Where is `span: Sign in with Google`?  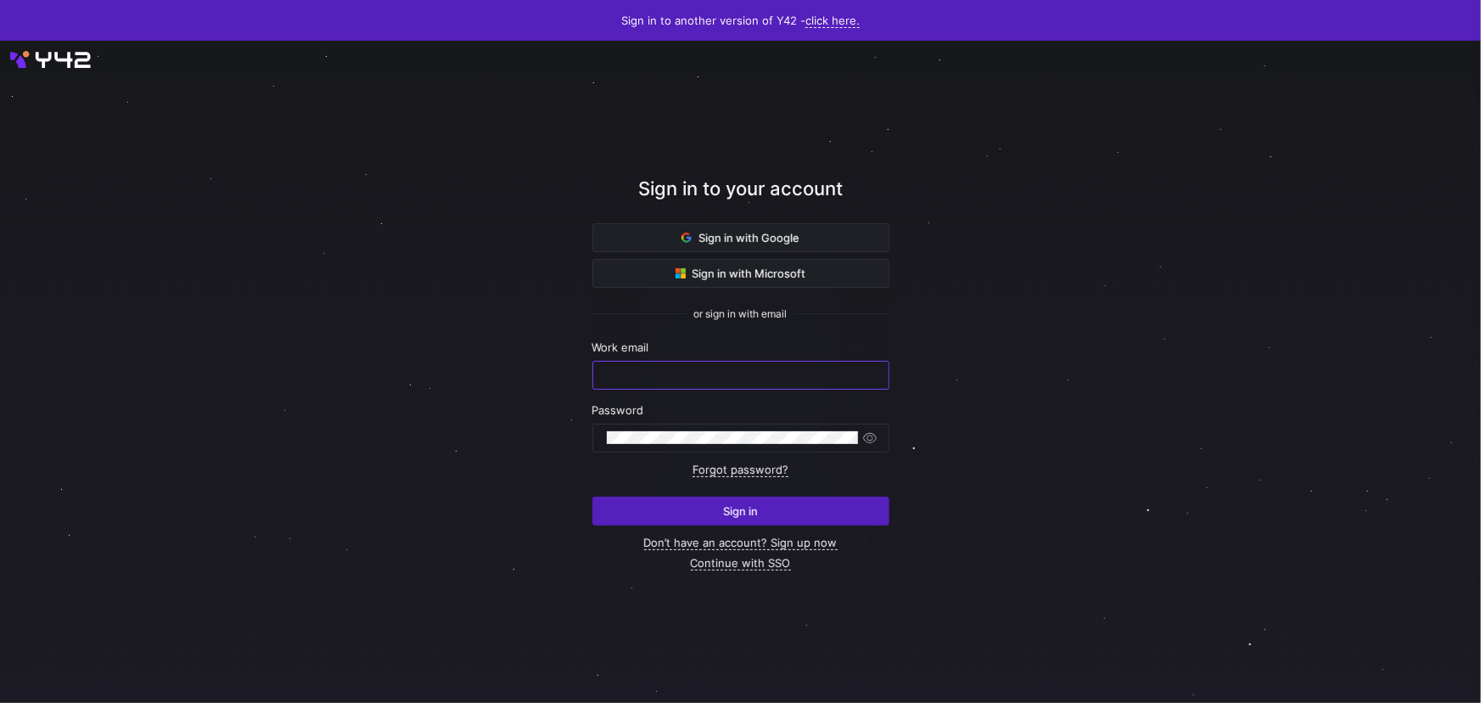
span: Sign in with Google is located at coordinates (740, 238).